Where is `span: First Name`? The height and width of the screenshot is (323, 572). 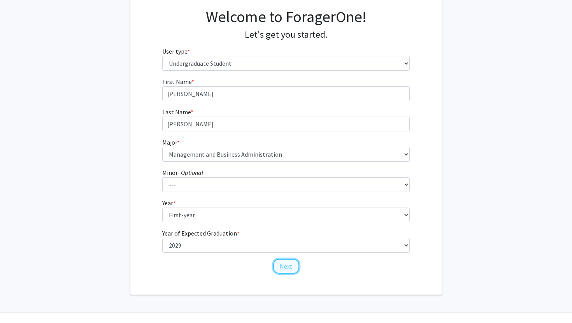
span: First Name is located at coordinates (177, 82).